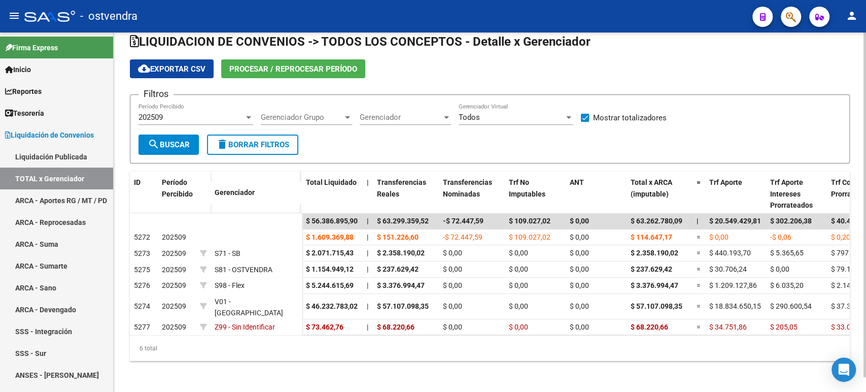 Image resolution: width=866 pixels, height=392 pixels. Describe the element at coordinates (469, 117) in the screenshot. I see `span: Todos` at that location.